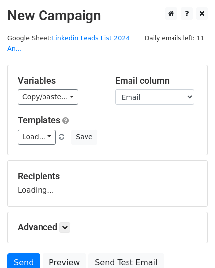 The height and width of the screenshot is (268, 215). What do you see at coordinates (107, 16) in the screenshot?
I see `h2: New Campaign` at bounding box center [107, 16].